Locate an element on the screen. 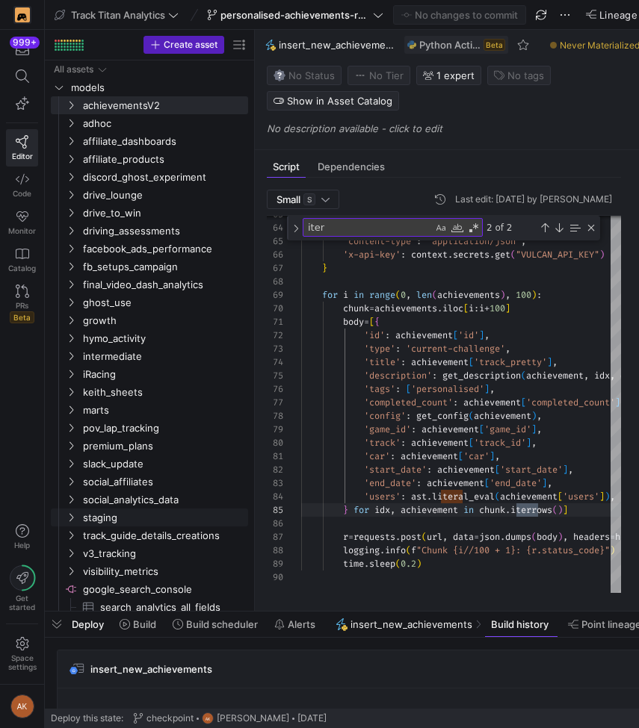 This screenshot has height=728, width=639. span: Small is located at coordinates (288, 199).